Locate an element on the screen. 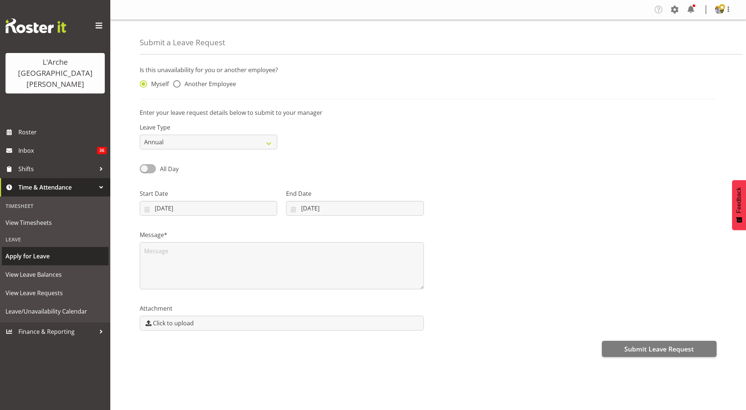 This screenshot has width=746, height=410. a: Apply for Leave is located at coordinates (55, 256).